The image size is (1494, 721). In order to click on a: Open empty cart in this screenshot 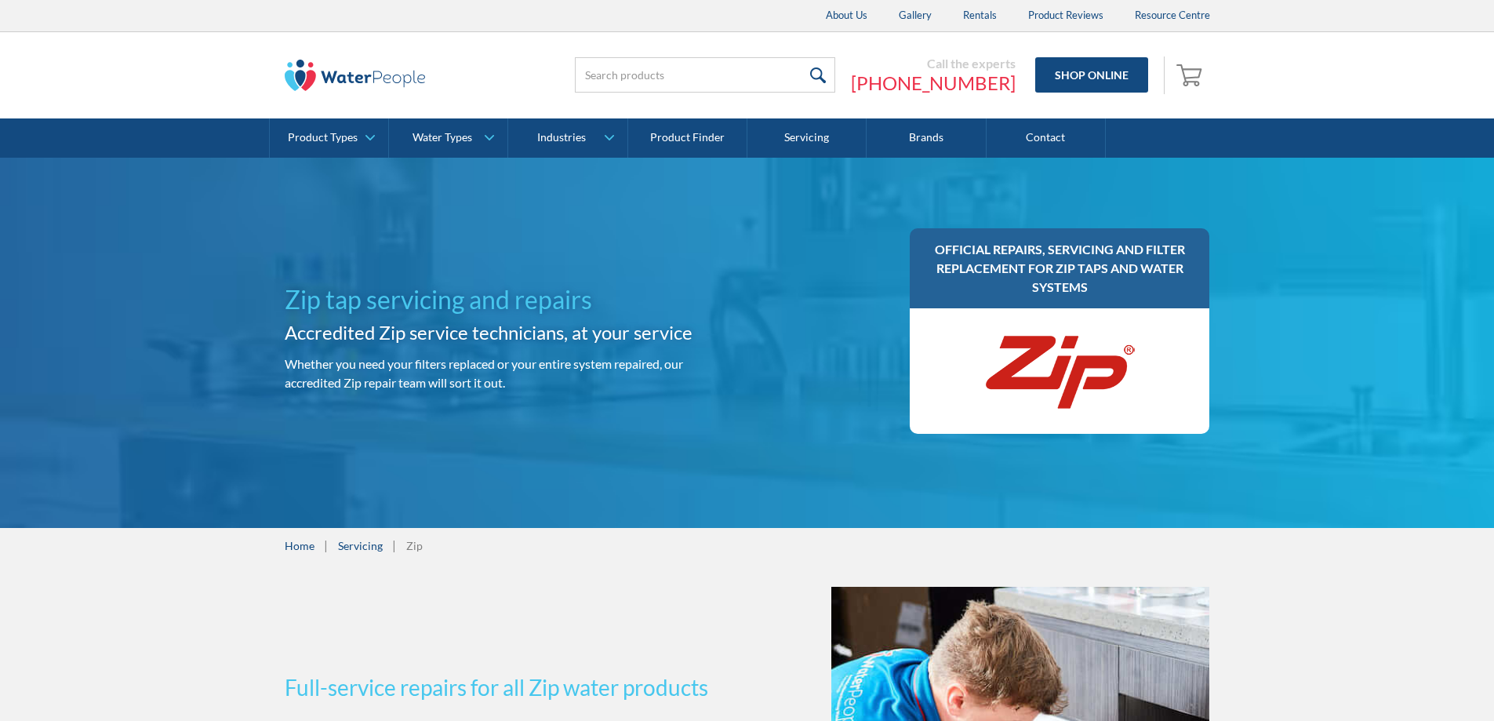, I will do `click(1191, 75)`.